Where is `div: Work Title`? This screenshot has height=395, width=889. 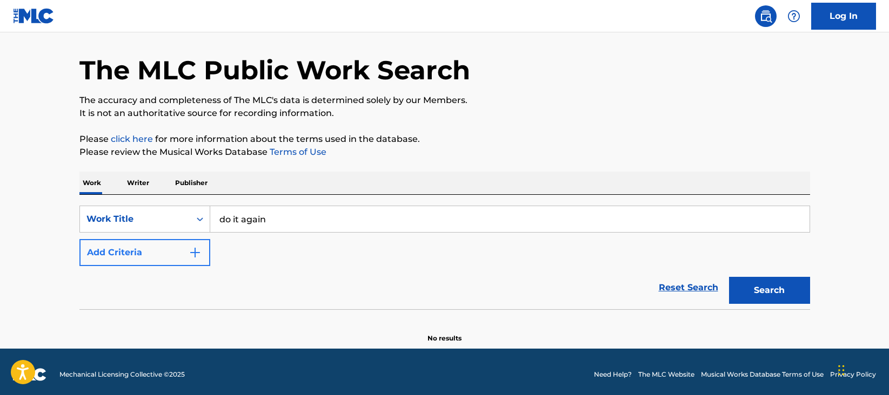
div: Work Title is located at coordinates (135, 219).